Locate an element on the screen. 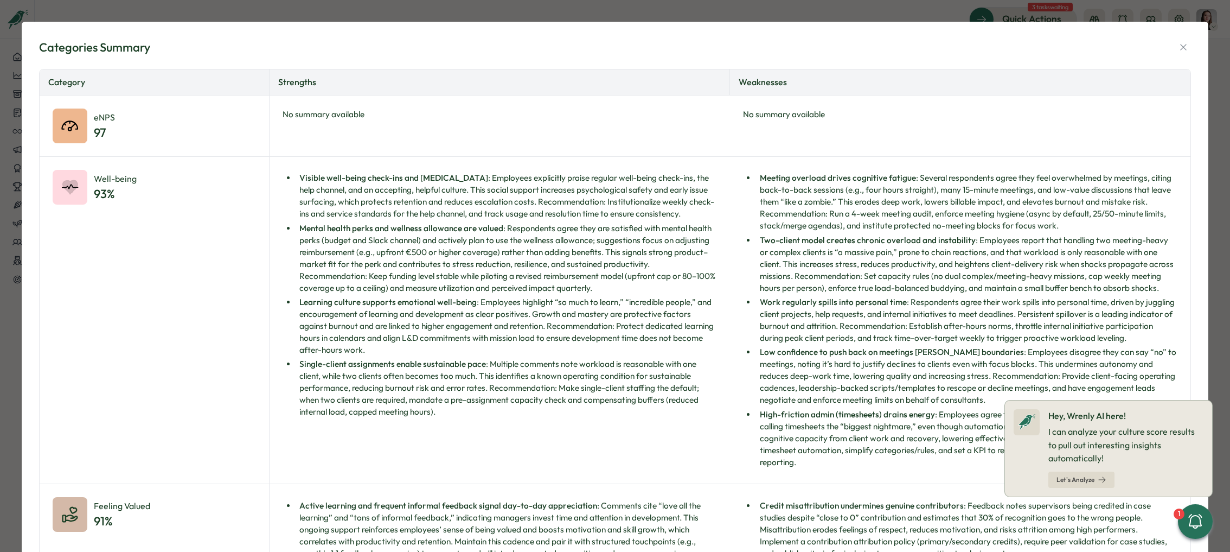  li: : Employees agree they spend too much time on low-value admin, calling timesheets the “biggest ni... is located at coordinates (966, 438).